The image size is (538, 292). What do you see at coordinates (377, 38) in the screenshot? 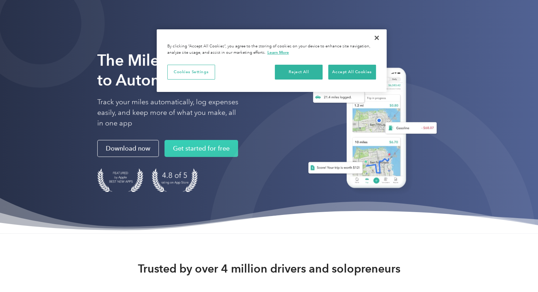
I see `button: Close` at bounding box center [377, 38].